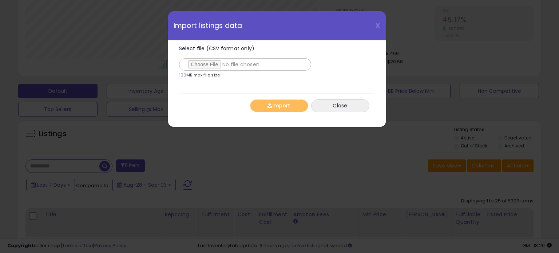  I want to click on span: Select file (CSV format only), so click(217, 48).